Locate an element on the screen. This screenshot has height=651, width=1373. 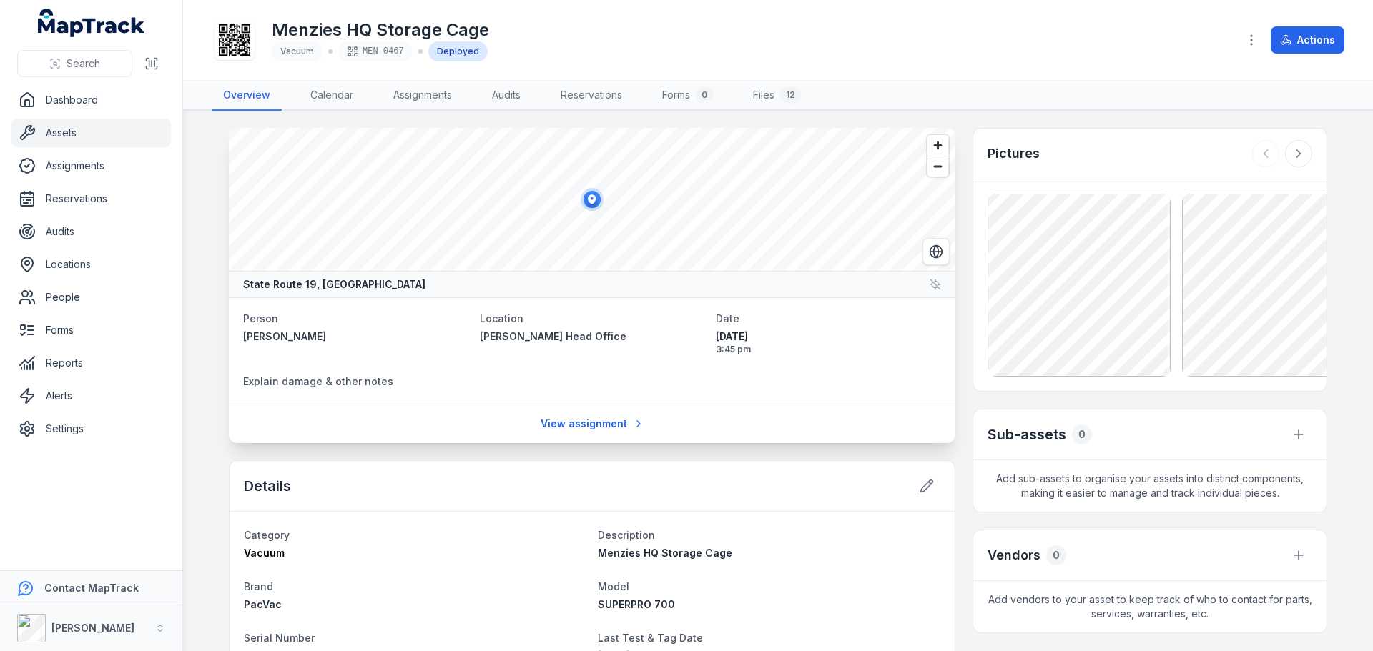
a: Settings is located at coordinates (91, 429).